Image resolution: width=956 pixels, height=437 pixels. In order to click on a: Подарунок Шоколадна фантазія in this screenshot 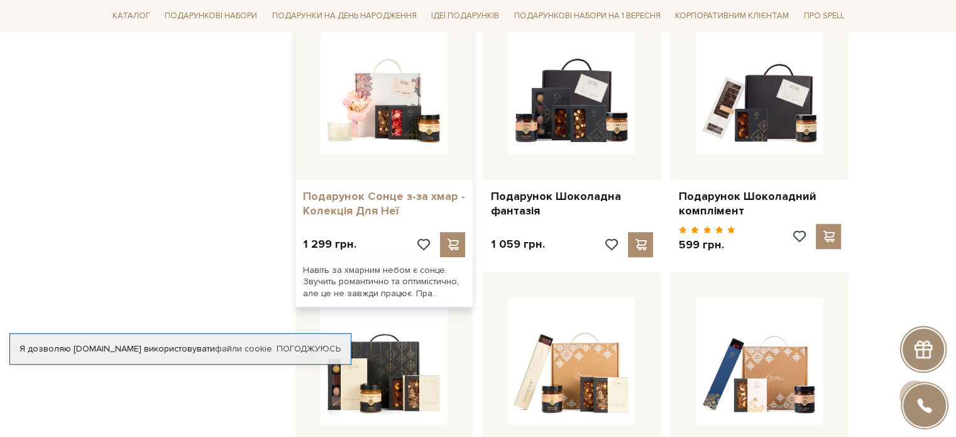, I will do `click(572, 204)`.